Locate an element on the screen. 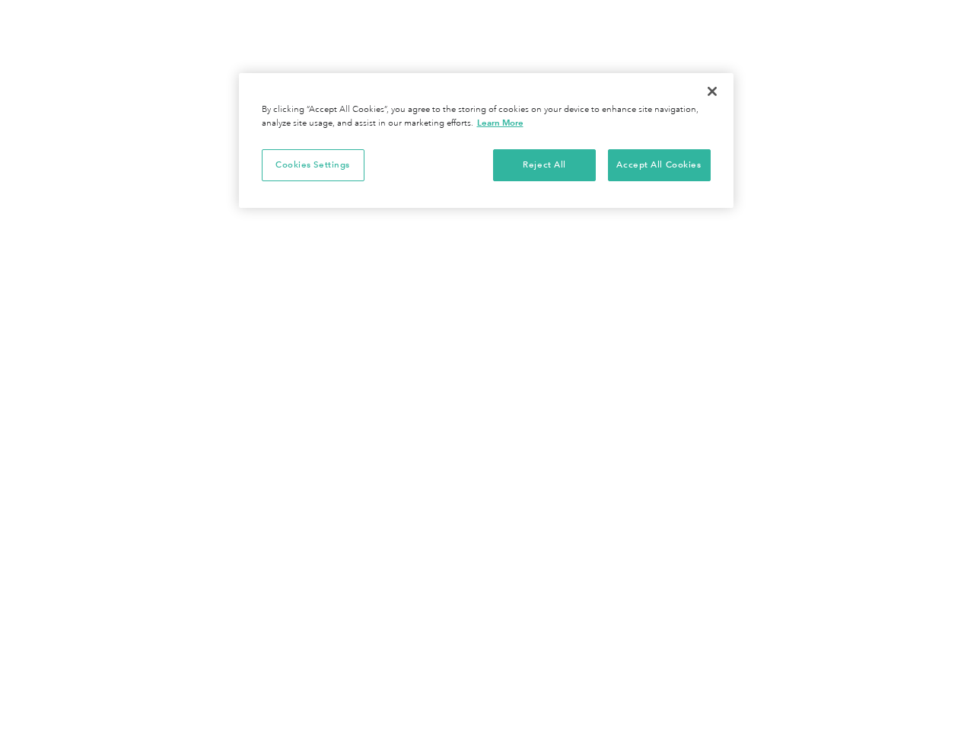  a: More information about your privacy, opens in a new tab is located at coordinates (500, 123).